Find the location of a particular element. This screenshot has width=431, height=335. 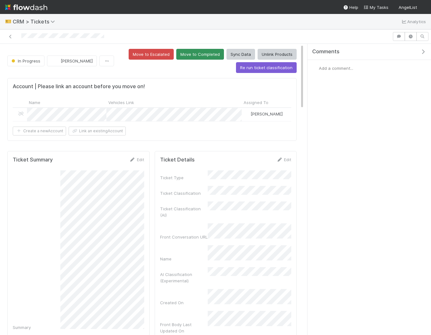

button: Create a newAccount is located at coordinates (39, 131).